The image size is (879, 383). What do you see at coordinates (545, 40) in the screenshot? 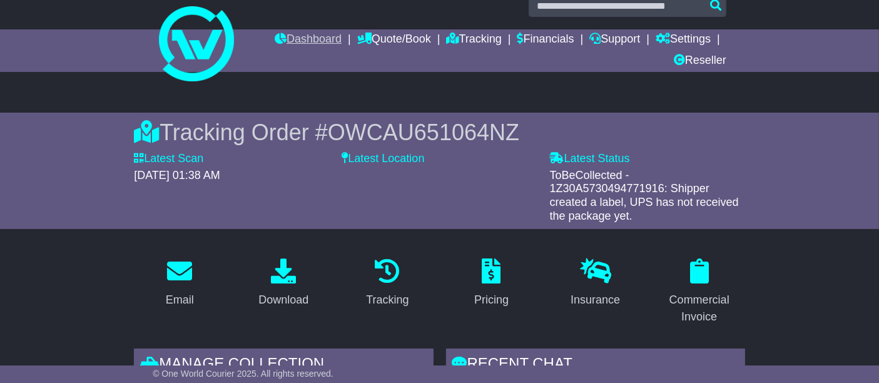
I see `a: Financials` at bounding box center [545, 40].